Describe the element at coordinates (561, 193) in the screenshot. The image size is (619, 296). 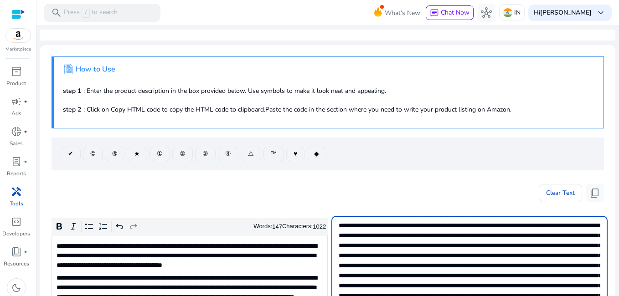
I see `button: Clear Text` at that location.